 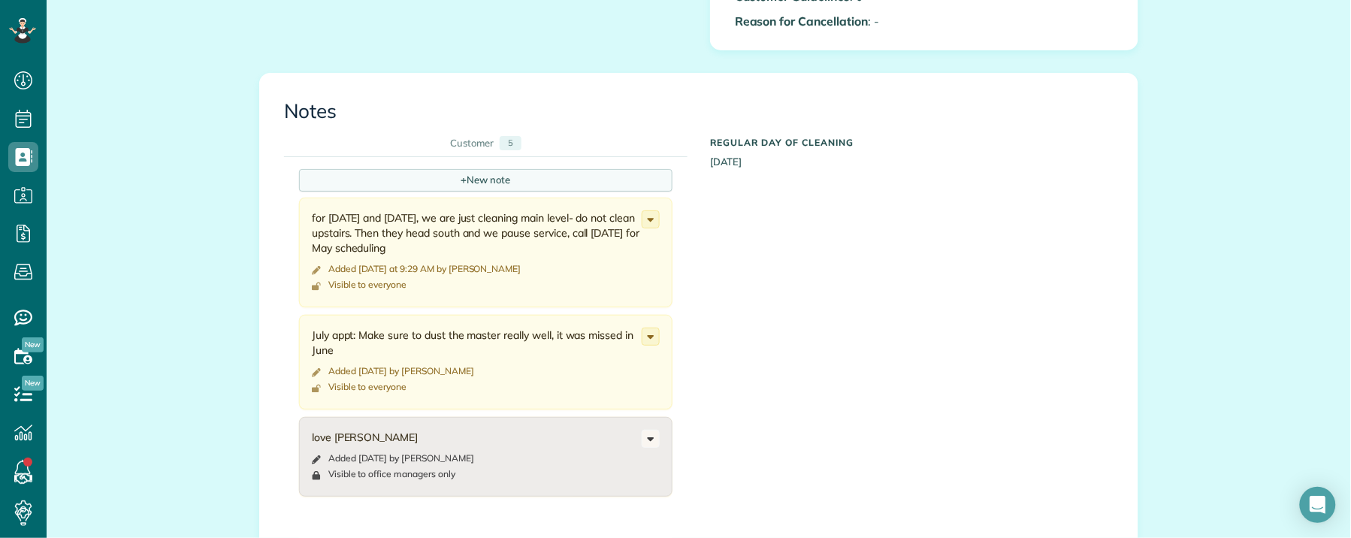 I want to click on div: Open Intercom Messenger, so click(x=1318, y=505).